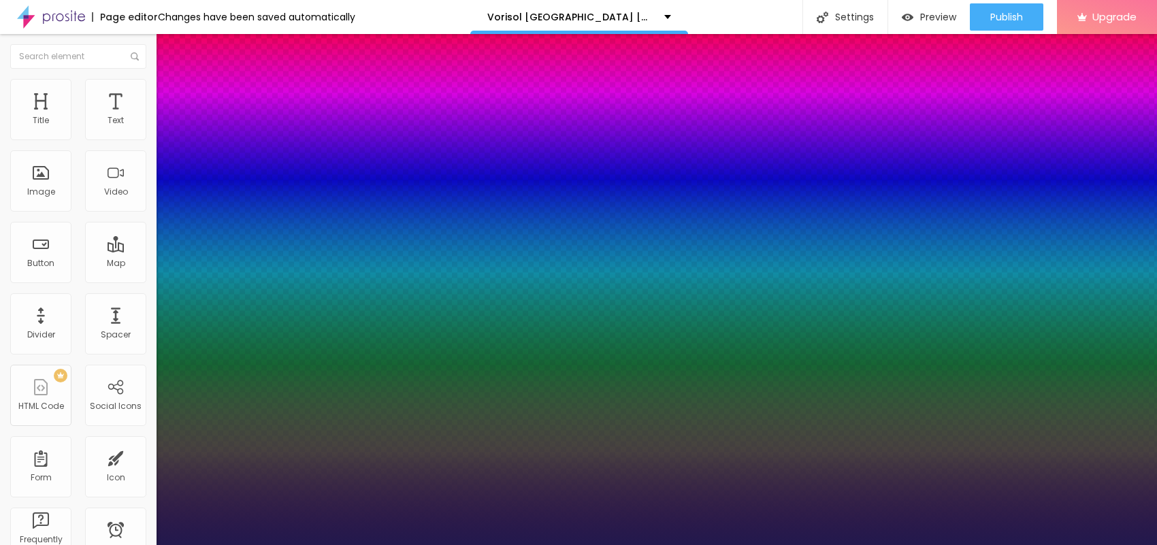 The width and height of the screenshot is (1157, 545). What do you see at coordinates (41, 335) in the screenshot?
I see `div: Divider` at bounding box center [41, 335].